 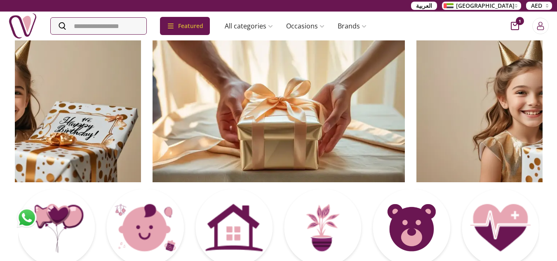 I want to click on img: Arabic_dztd3n.png, so click(x=448, y=6).